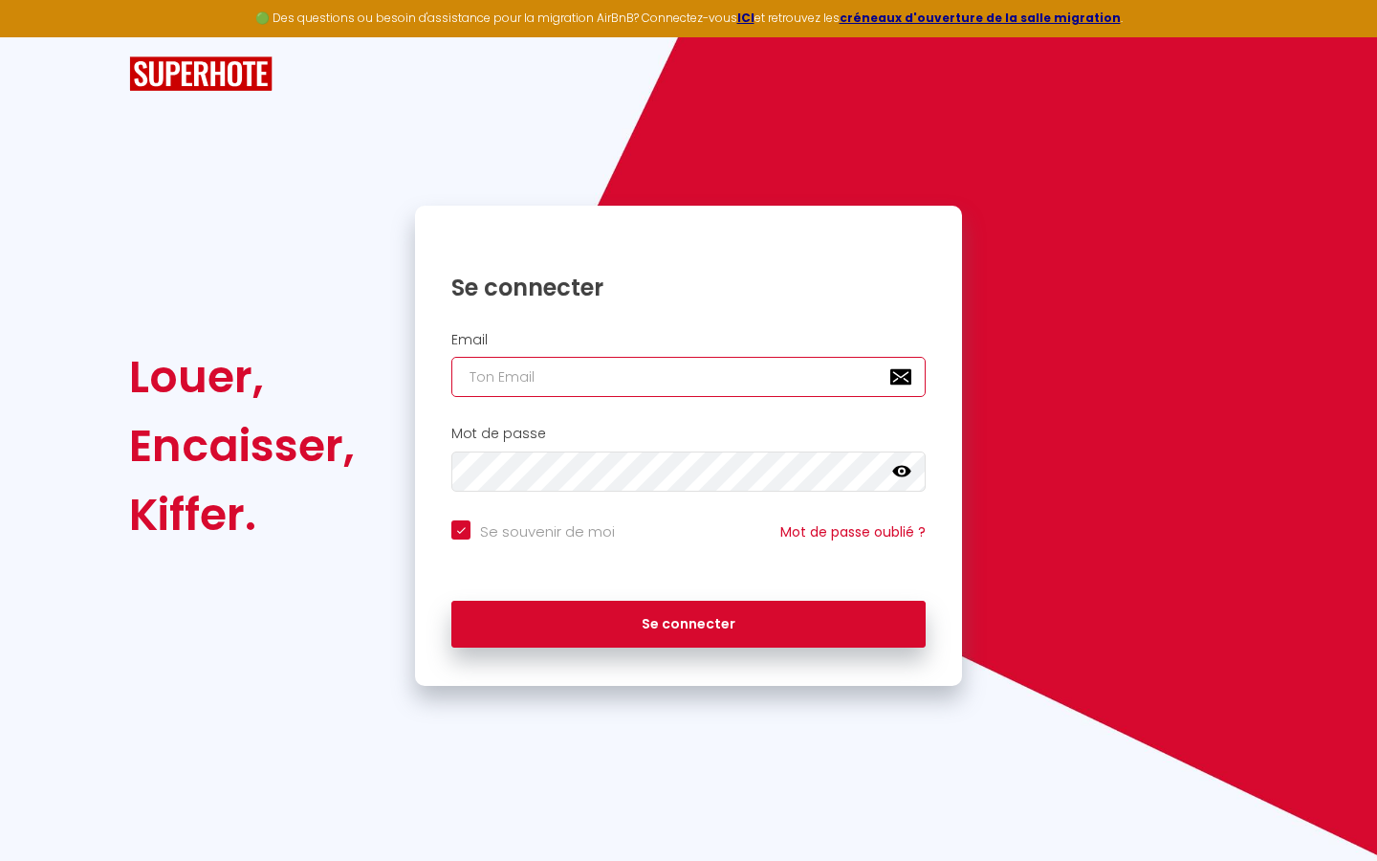  Describe the element at coordinates (242, 446) in the screenshot. I see `div: Encaisser,` at that location.